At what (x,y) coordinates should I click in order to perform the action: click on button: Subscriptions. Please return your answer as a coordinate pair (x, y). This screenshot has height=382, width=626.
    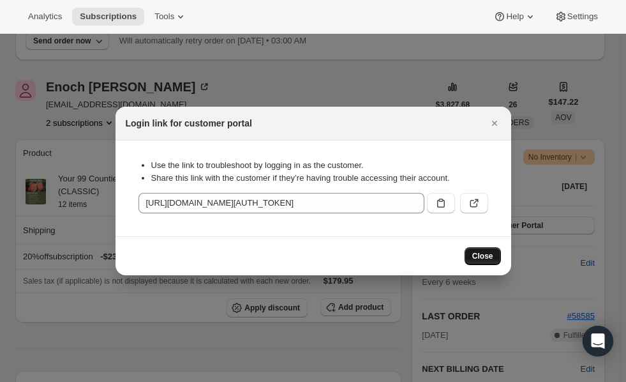
    Looking at the image, I should click on (108, 17).